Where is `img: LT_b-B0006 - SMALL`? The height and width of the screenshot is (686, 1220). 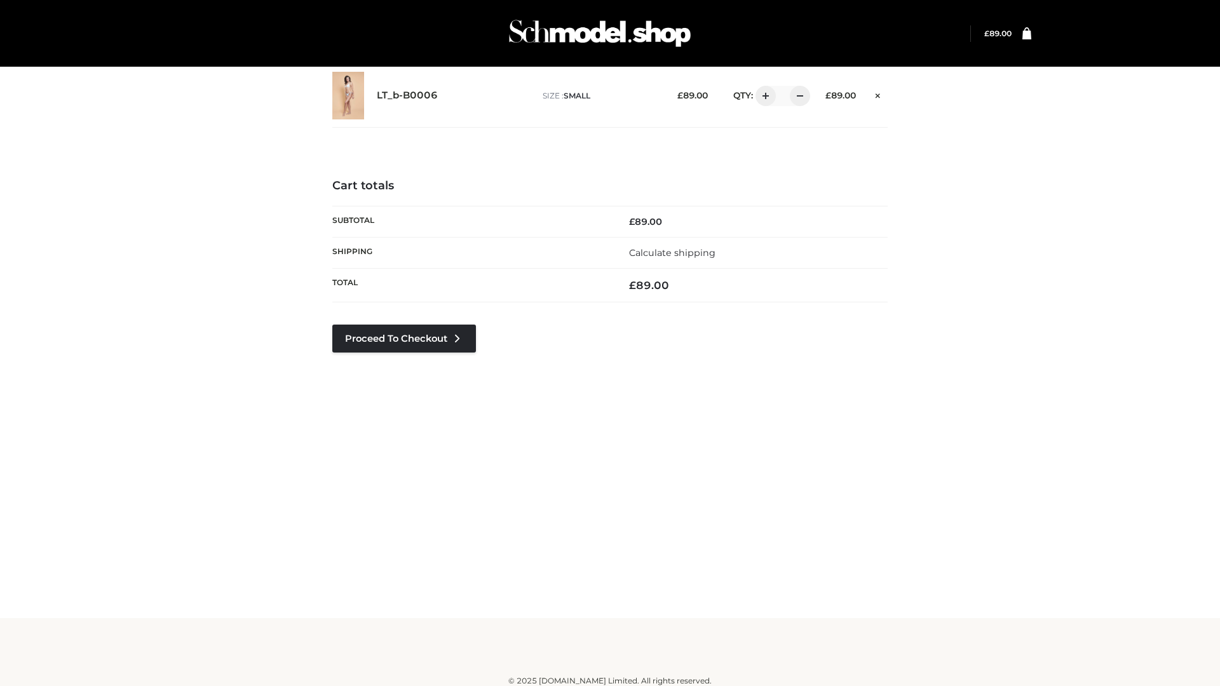 img: LT_b-B0006 - SMALL is located at coordinates (348, 95).